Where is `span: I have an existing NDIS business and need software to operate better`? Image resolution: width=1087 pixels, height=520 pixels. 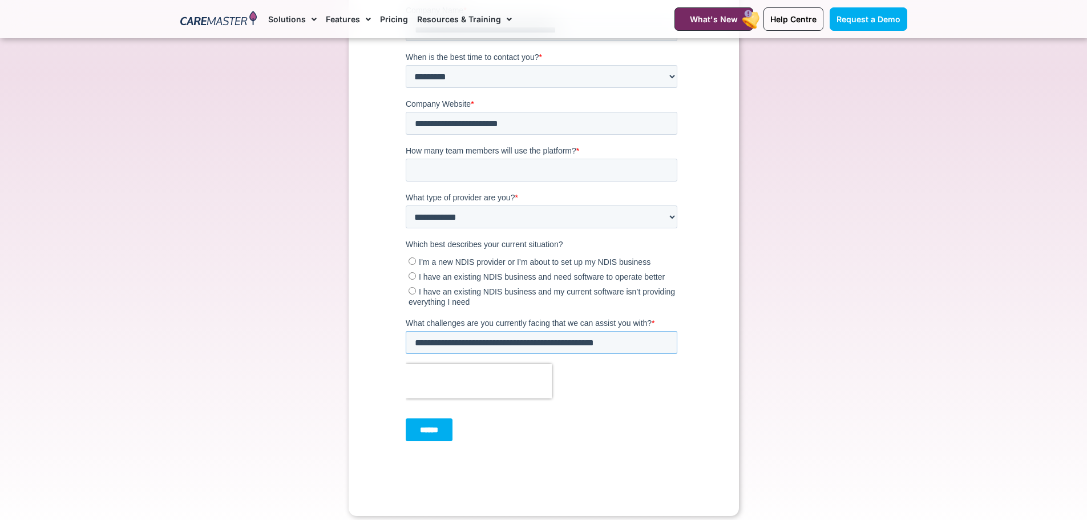
span: I have an existing NDIS business and need software to operate better is located at coordinates (136, 459).